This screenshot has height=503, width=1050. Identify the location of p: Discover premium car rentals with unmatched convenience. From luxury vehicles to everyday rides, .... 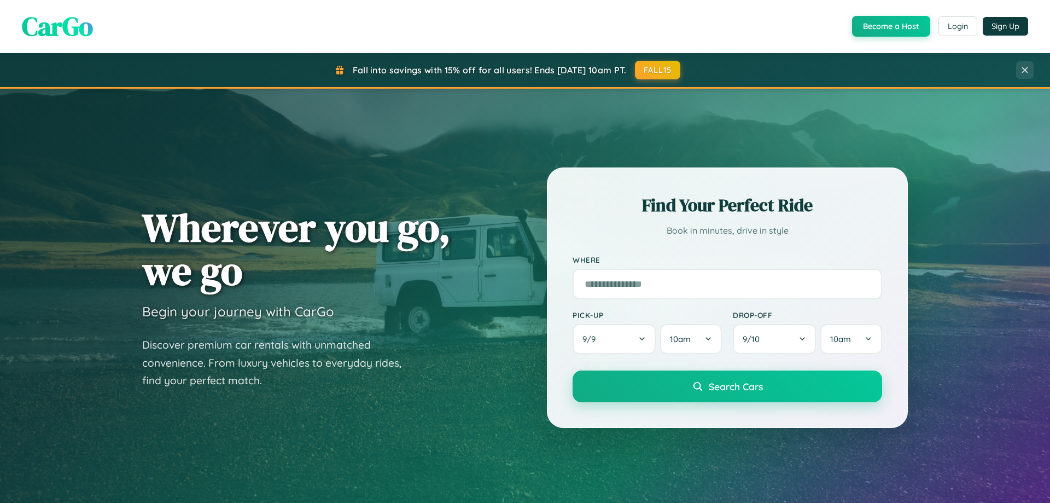
(279, 363).